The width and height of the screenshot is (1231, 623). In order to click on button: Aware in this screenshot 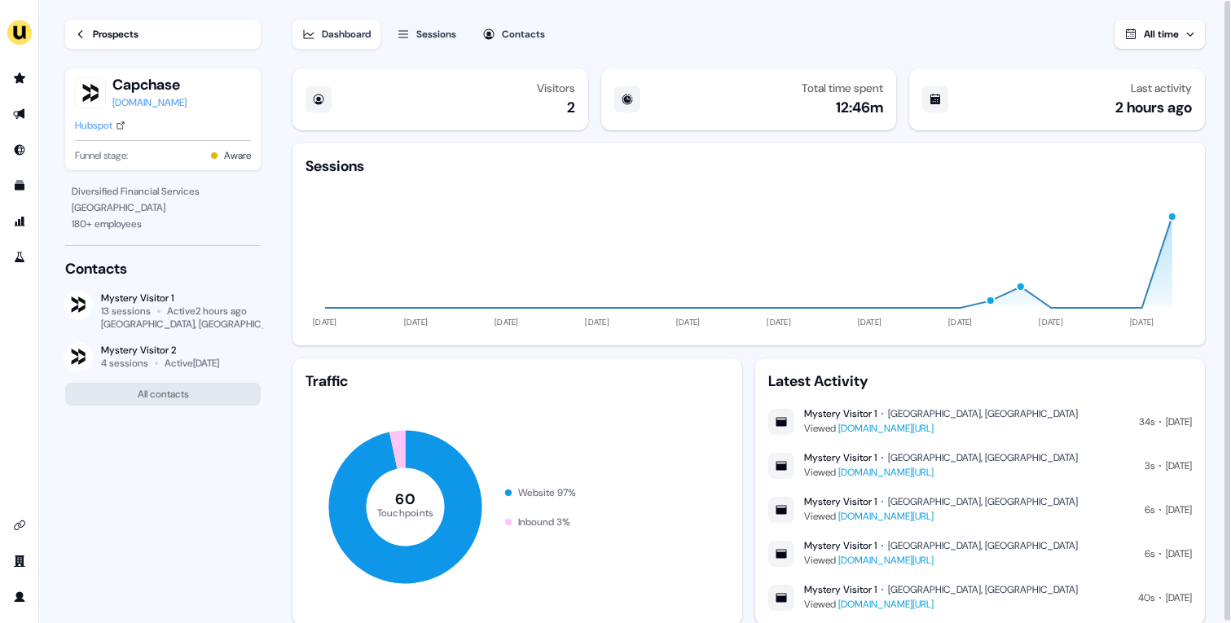, I will do `click(237, 156)`.